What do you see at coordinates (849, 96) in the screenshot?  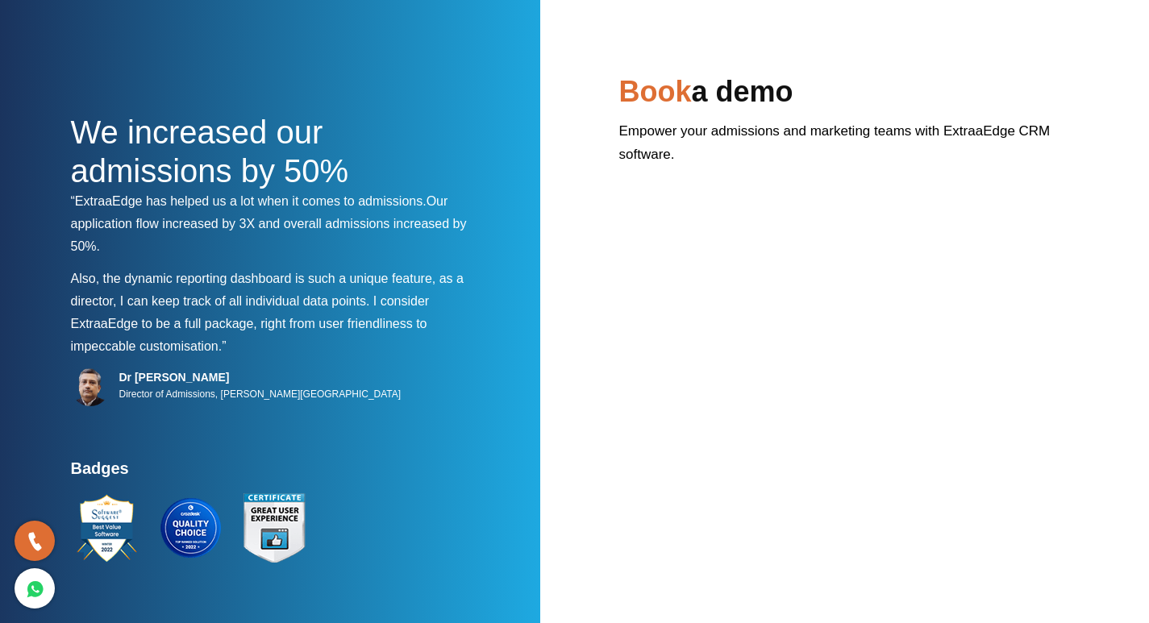 I see `h2: a demo` at bounding box center [849, 96].